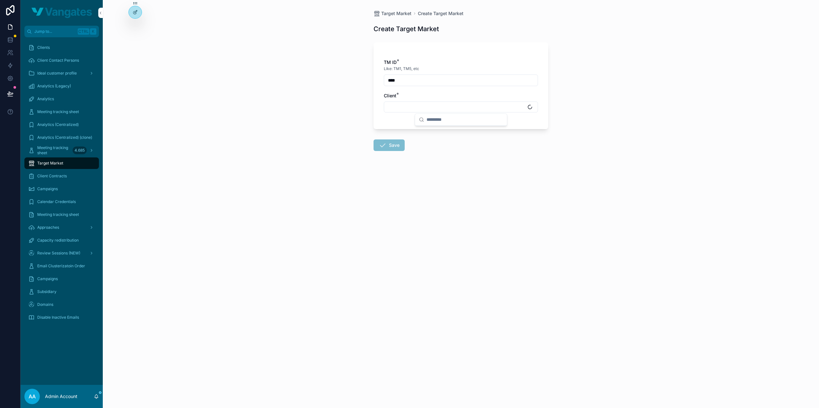  Describe the element at coordinates (401, 69) in the screenshot. I see `span: Like: TM1, TM5, etc` at that location.